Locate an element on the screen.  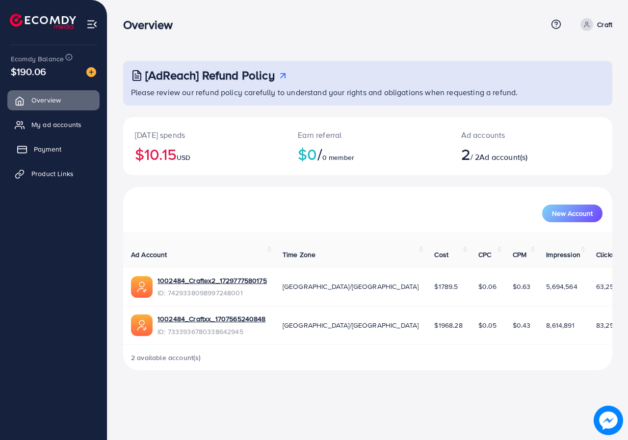
span: $0.05 is located at coordinates (488, 326).